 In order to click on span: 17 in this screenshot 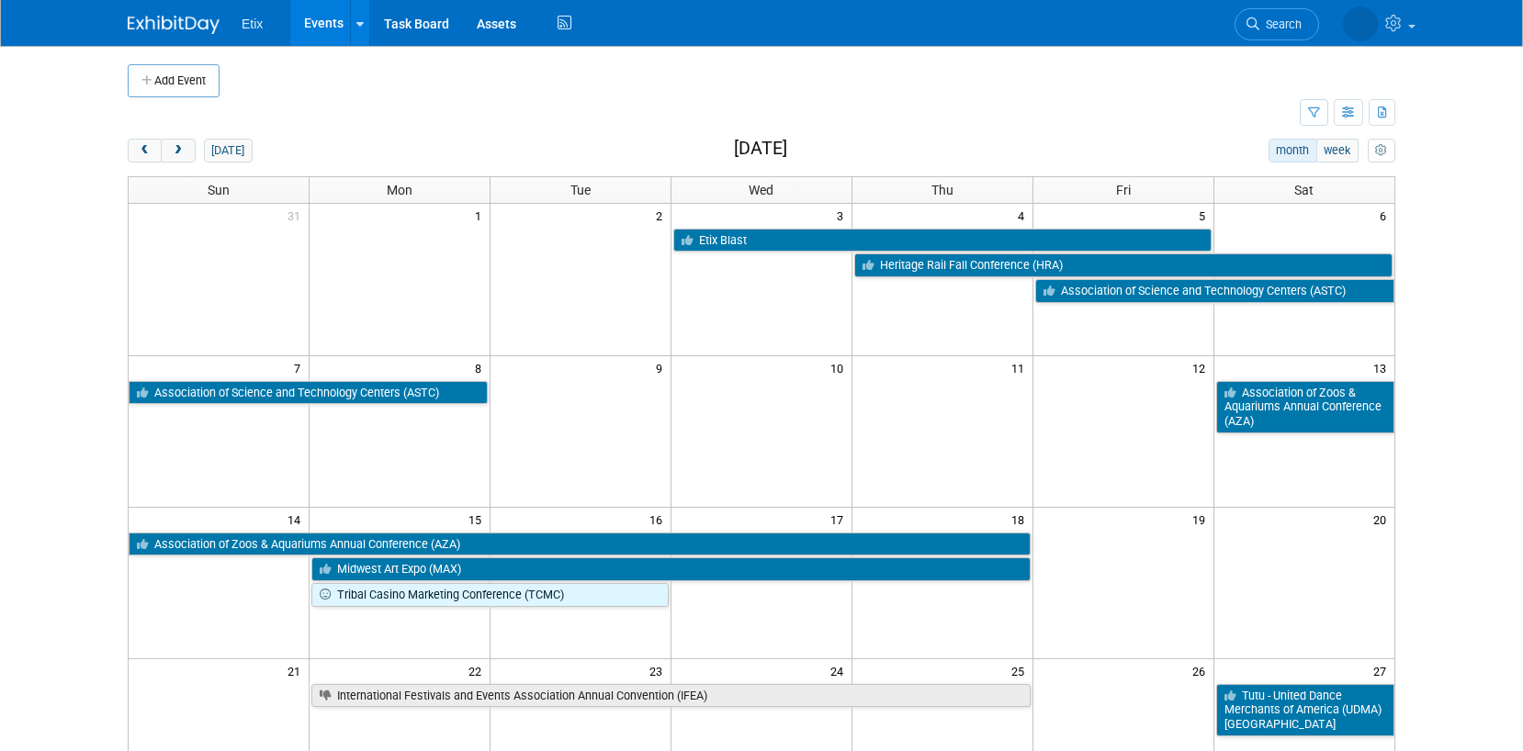, I will do `click(840, 519)`.